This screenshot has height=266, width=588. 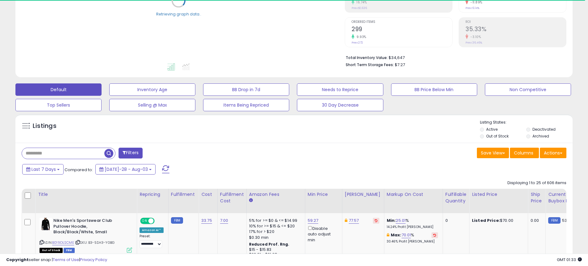 I want to click on label: Deactivated, so click(x=544, y=129).